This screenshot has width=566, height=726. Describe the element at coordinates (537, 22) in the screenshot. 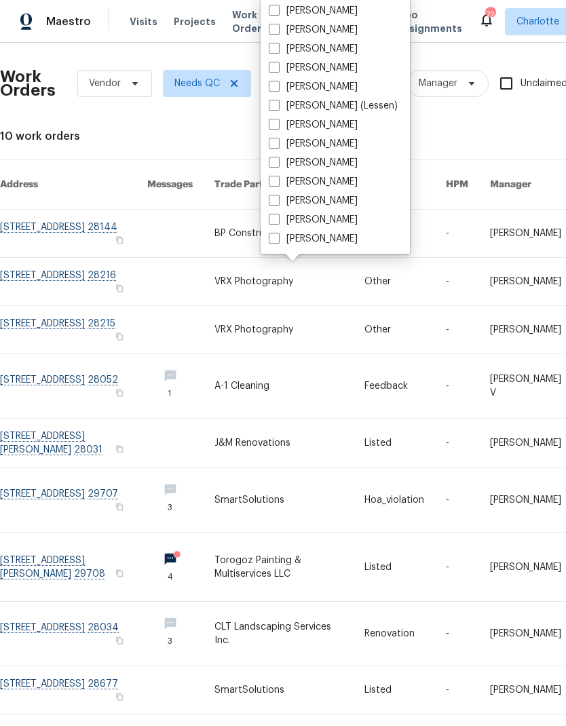

I see `span: Charlotte` at that location.